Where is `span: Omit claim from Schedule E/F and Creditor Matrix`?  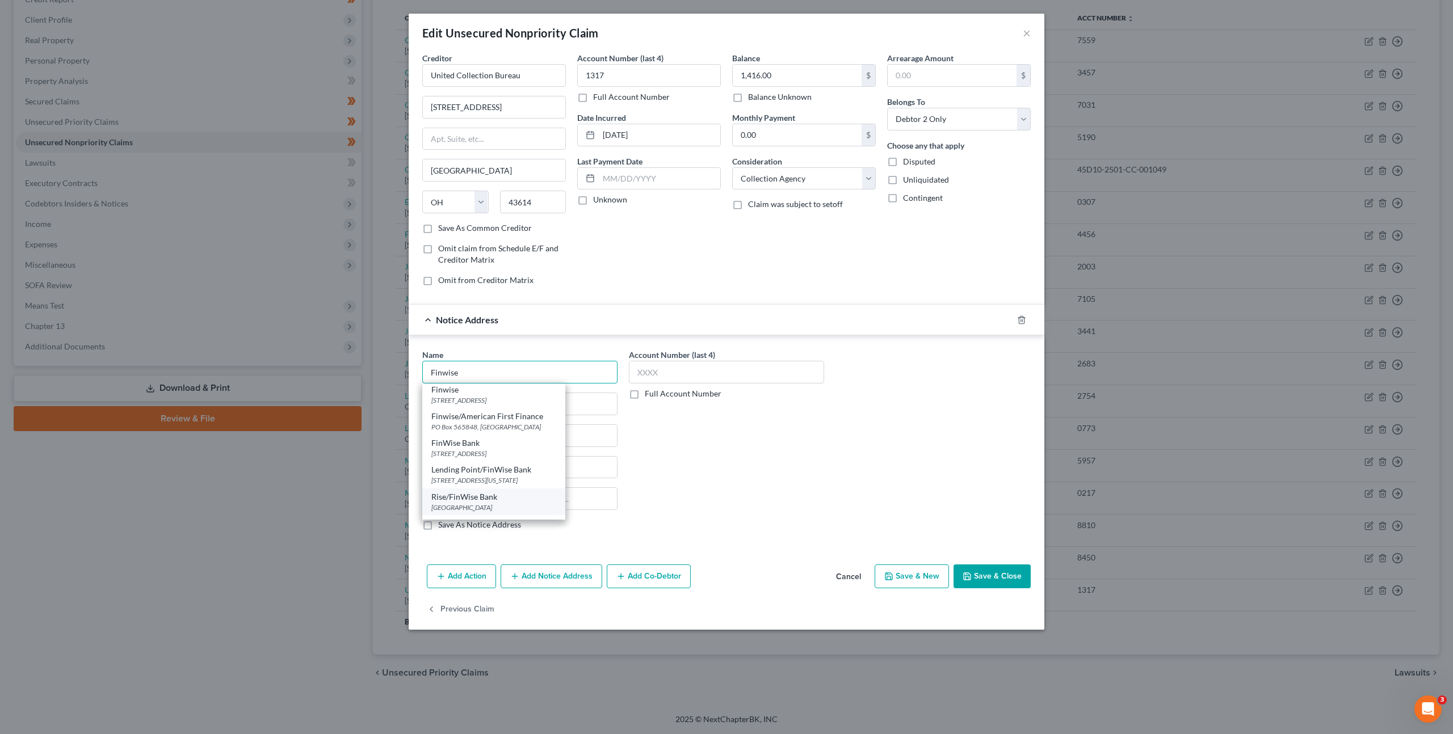
span: Omit claim from Schedule E/F and Creditor Matrix is located at coordinates (498, 254).